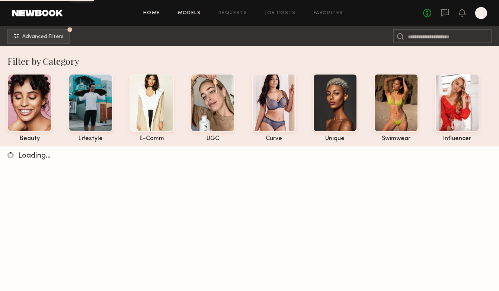 This screenshot has width=499, height=291. Describe the element at coordinates (151, 138) in the screenshot. I see `div: e-comm` at that location.